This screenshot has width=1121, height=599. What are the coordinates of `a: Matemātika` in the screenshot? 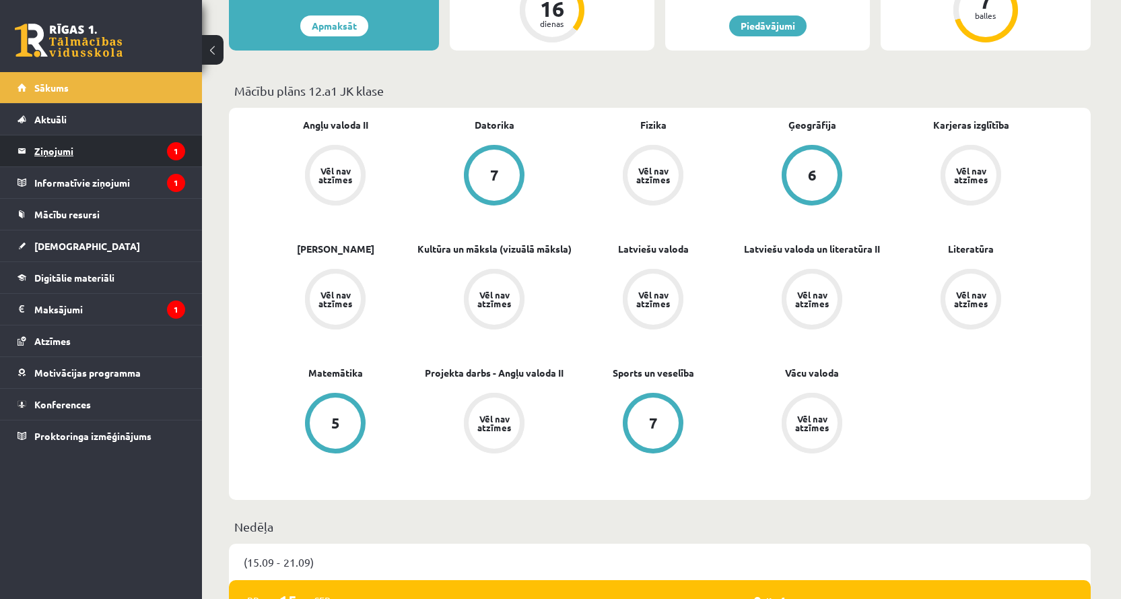 It's located at (335, 372).